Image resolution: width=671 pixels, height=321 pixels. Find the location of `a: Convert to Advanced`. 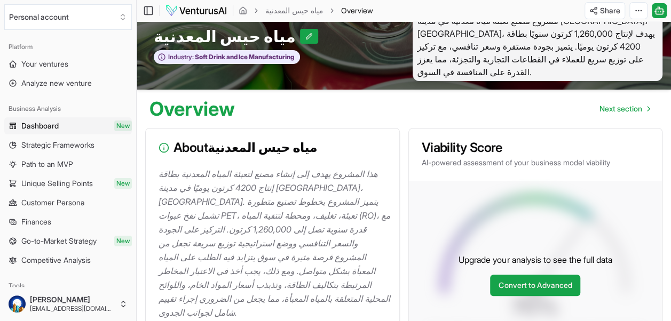

a: Convert to Advanced is located at coordinates (535, 285).